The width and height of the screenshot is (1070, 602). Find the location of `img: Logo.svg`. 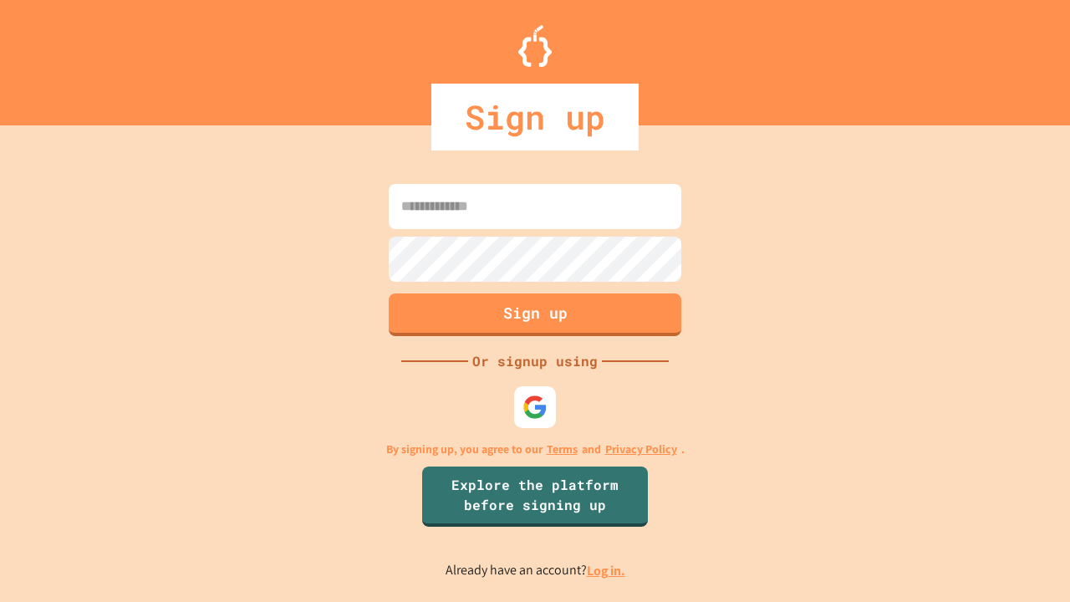

img: Logo.svg is located at coordinates (535, 46).